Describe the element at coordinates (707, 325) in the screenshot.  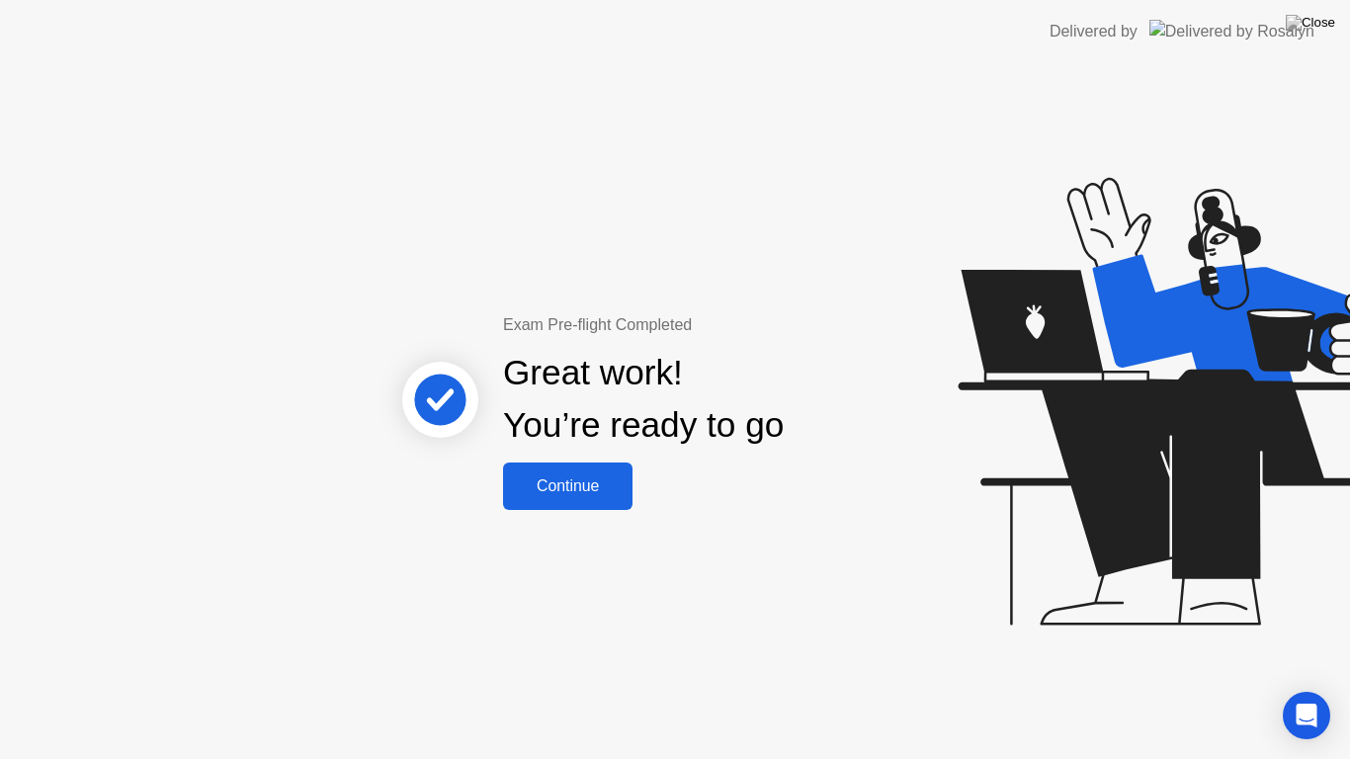
I see `div: Exam Pre-flight Completed` at that location.